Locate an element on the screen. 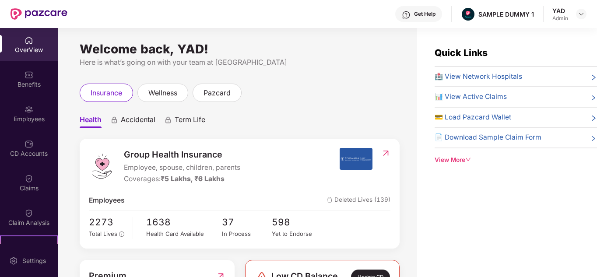 This screenshot has width=597, height=277. img: svg+xml;base64,PHN2ZyBpZD0iRW1wbG95ZWVzIiB4bWxucz0iaHR0cDovL3d3dy53My5vcmcvMjAwMC9zdmciIHdpZHRoPS... is located at coordinates (29, 109).